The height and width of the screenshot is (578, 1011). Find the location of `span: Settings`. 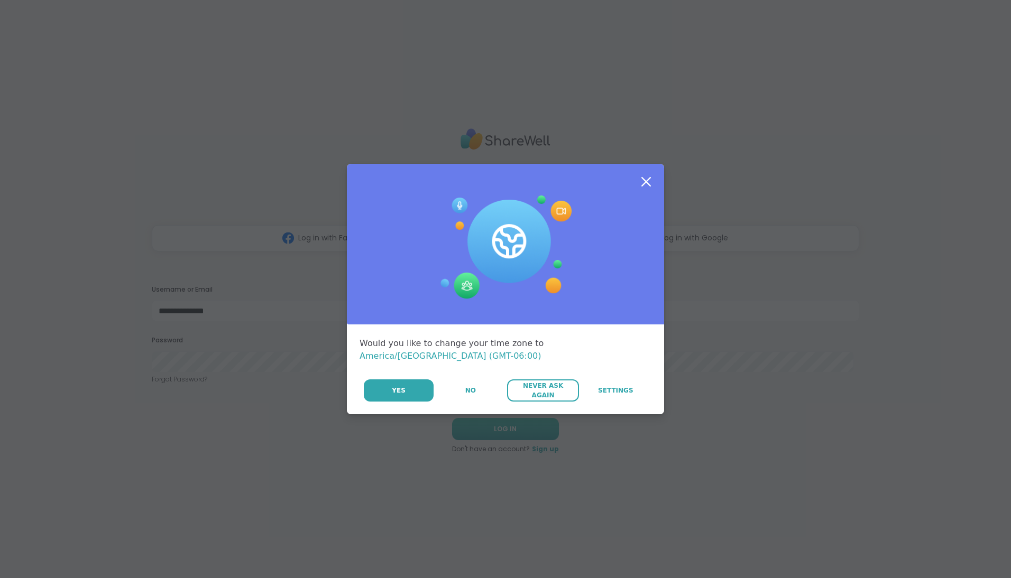

span: Settings is located at coordinates (615, 391).